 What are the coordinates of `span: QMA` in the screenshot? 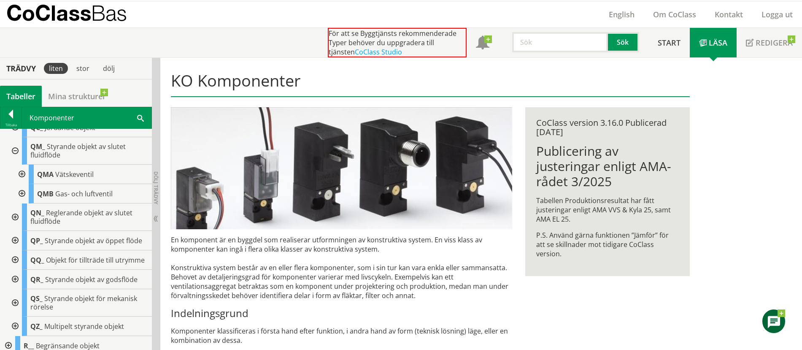 It's located at (45, 174).